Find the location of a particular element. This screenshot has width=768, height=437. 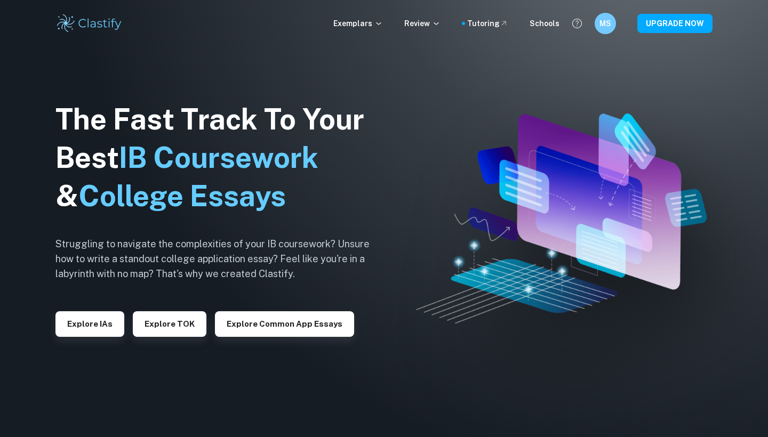

p: Exemplars is located at coordinates (358, 23).